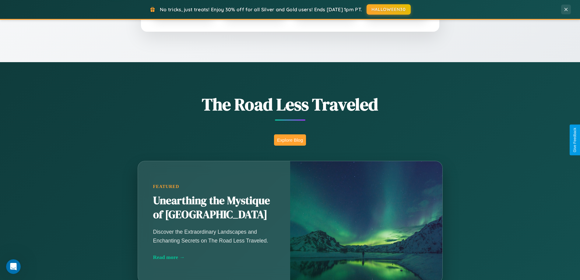 The image size is (580, 280). Describe the element at coordinates (388, 9) in the screenshot. I see `button: HALLOWEEN30` at that location.